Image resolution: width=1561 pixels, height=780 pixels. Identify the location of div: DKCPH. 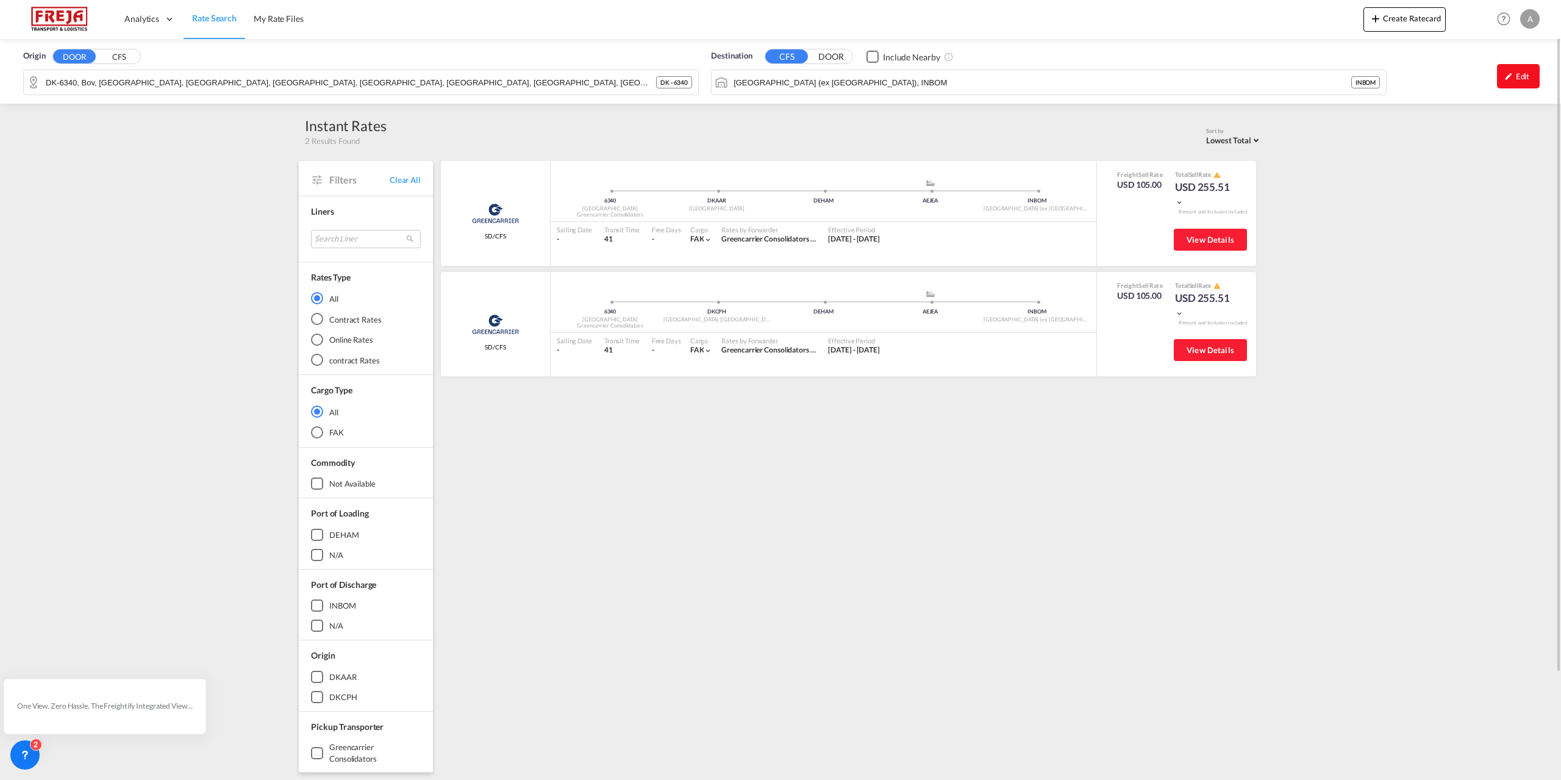
(343, 697).